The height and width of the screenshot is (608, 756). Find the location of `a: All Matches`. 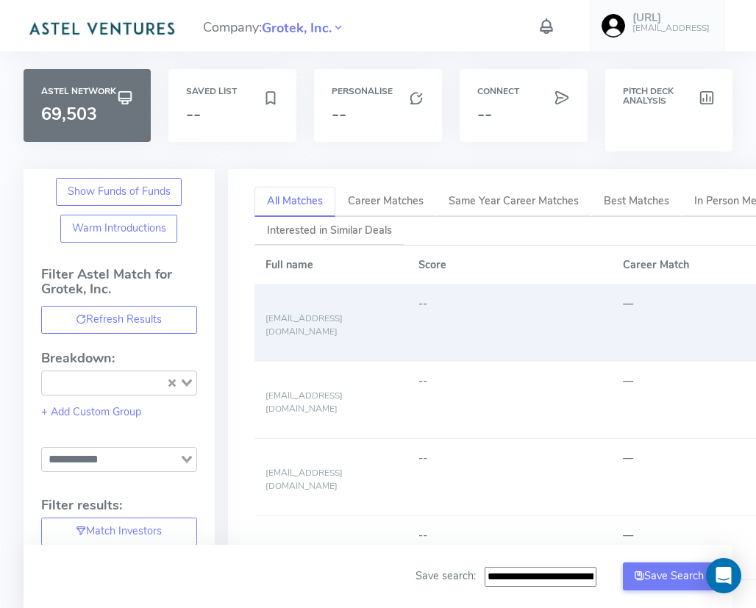

a: All Matches is located at coordinates (295, 202).